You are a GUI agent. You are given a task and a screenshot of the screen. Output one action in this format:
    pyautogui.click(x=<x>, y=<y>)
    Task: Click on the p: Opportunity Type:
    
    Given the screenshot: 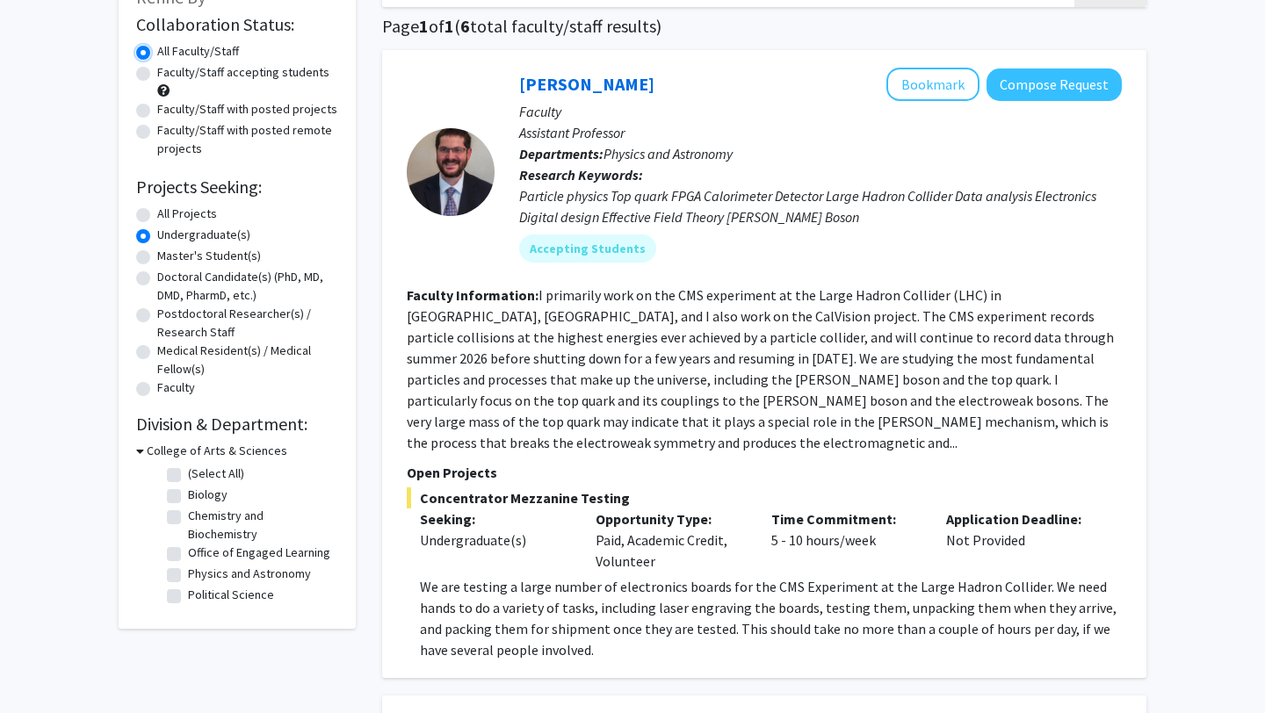 What is the action you would take?
    pyautogui.click(x=670, y=519)
    